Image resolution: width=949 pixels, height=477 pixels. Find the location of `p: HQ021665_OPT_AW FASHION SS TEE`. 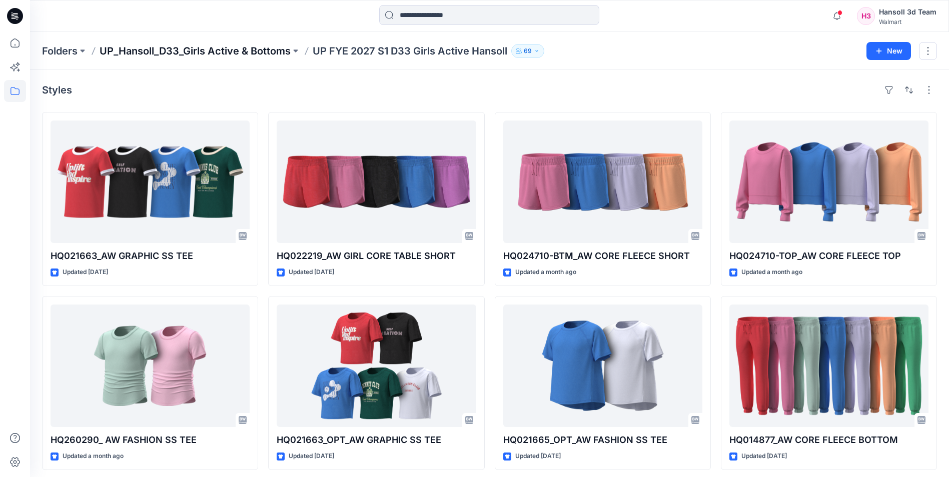

p: HQ021665_OPT_AW FASHION SS TEE is located at coordinates (603, 440).